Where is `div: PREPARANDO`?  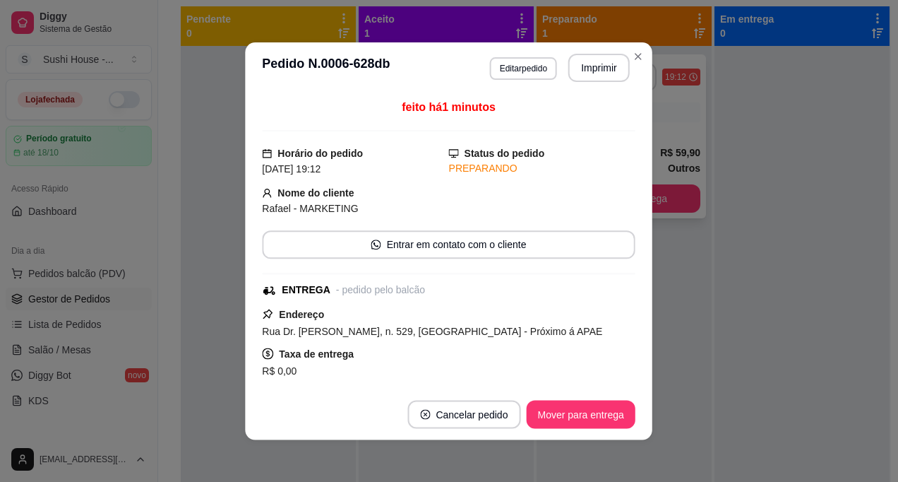
div: PREPARANDO is located at coordinates (542, 168).